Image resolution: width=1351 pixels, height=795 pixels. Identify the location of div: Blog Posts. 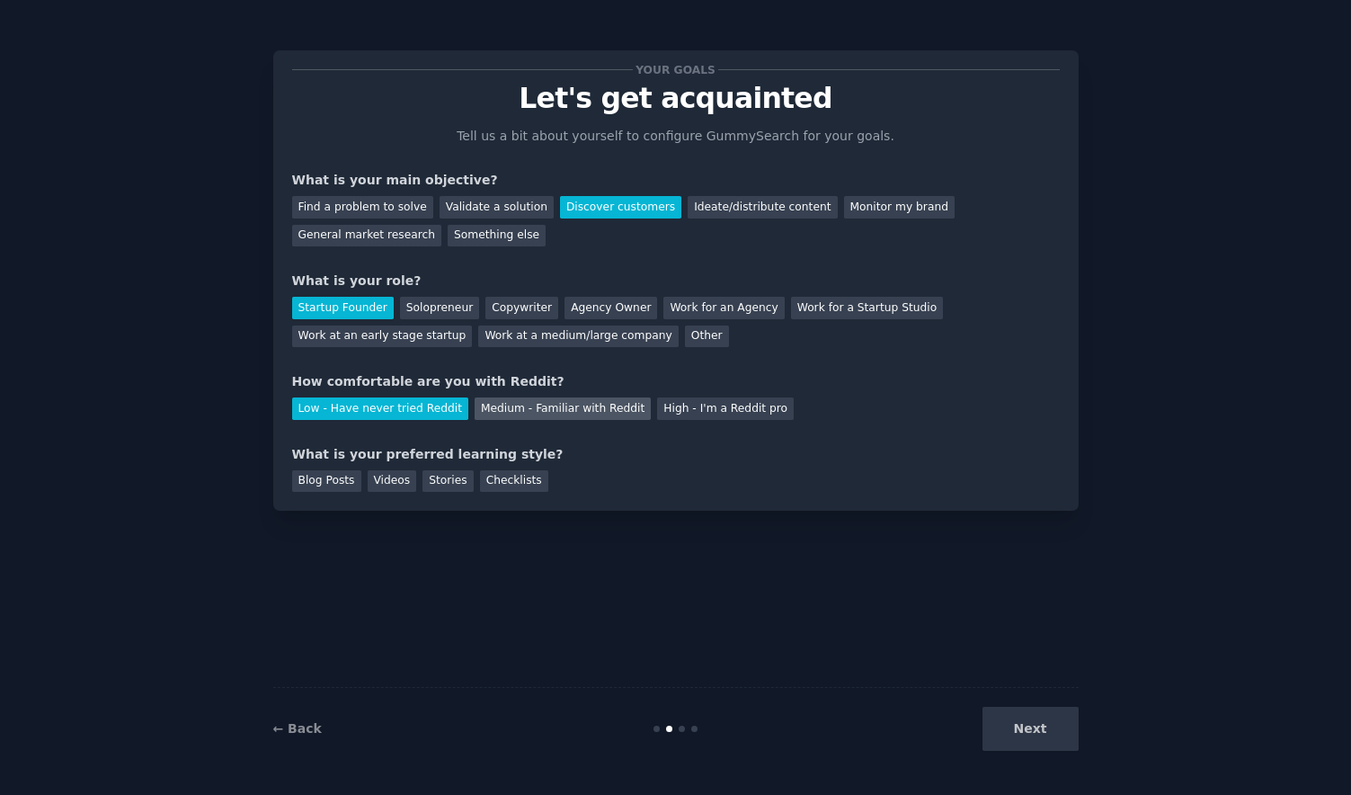
(326, 481).